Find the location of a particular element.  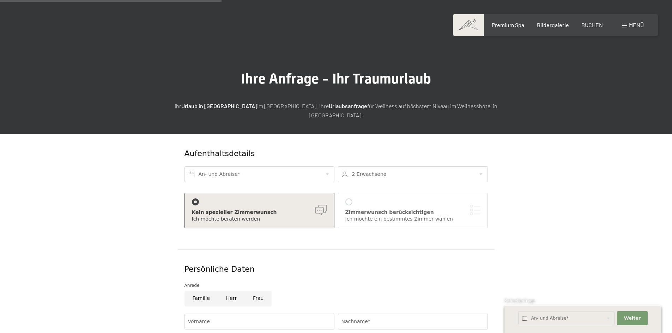

div: Ich möchte beraten werden is located at coordinates (259, 219).